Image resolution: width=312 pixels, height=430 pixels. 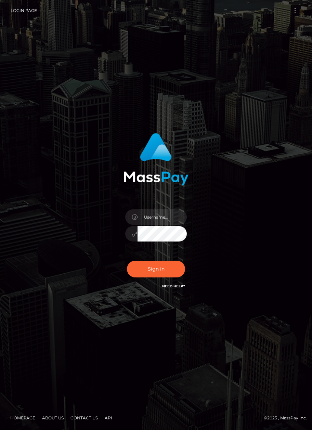 What do you see at coordinates (162, 217) in the screenshot?
I see `input: Username...` at bounding box center [162, 217].